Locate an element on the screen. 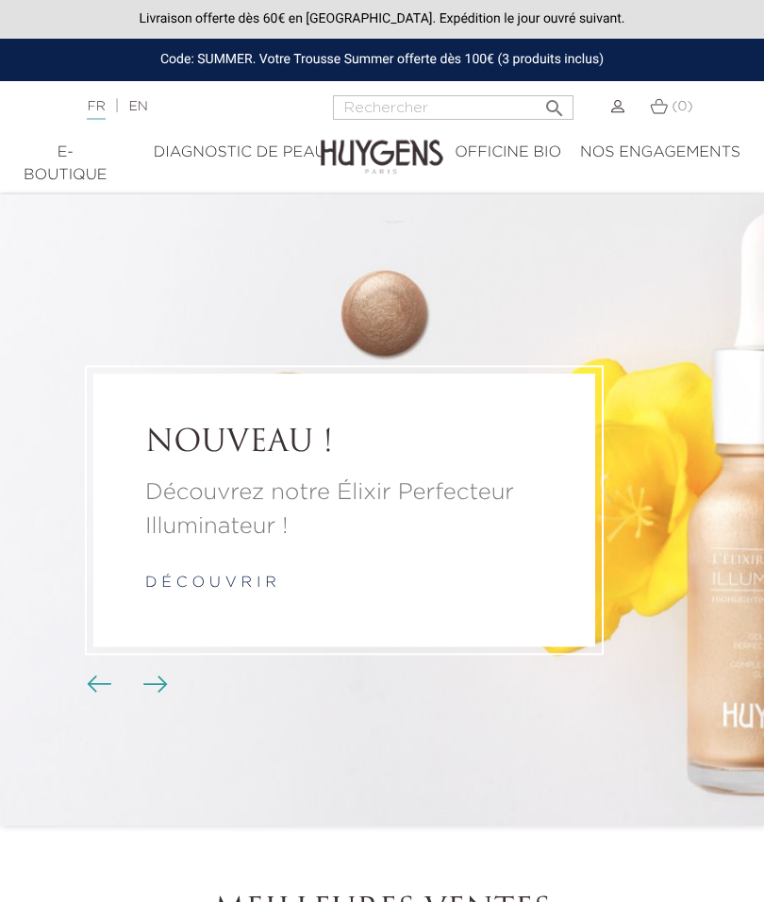 The image size is (764, 902). a: Découvrez notre Élixir Perfecteur Illuminateur ! is located at coordinates (344, 509).